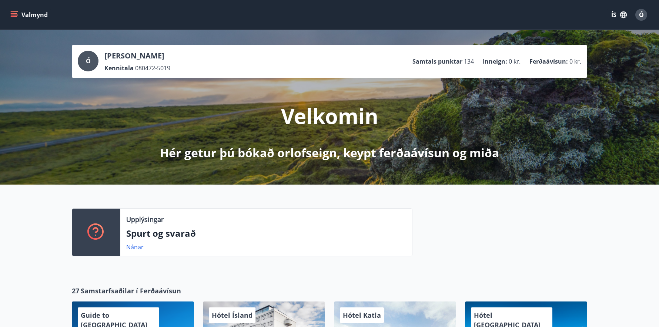 The width and height of the screenshot is (659, 327). Describe the element at coordinates (437, 61) in the screenshot. I see `p: Samtals punktar` at that location.